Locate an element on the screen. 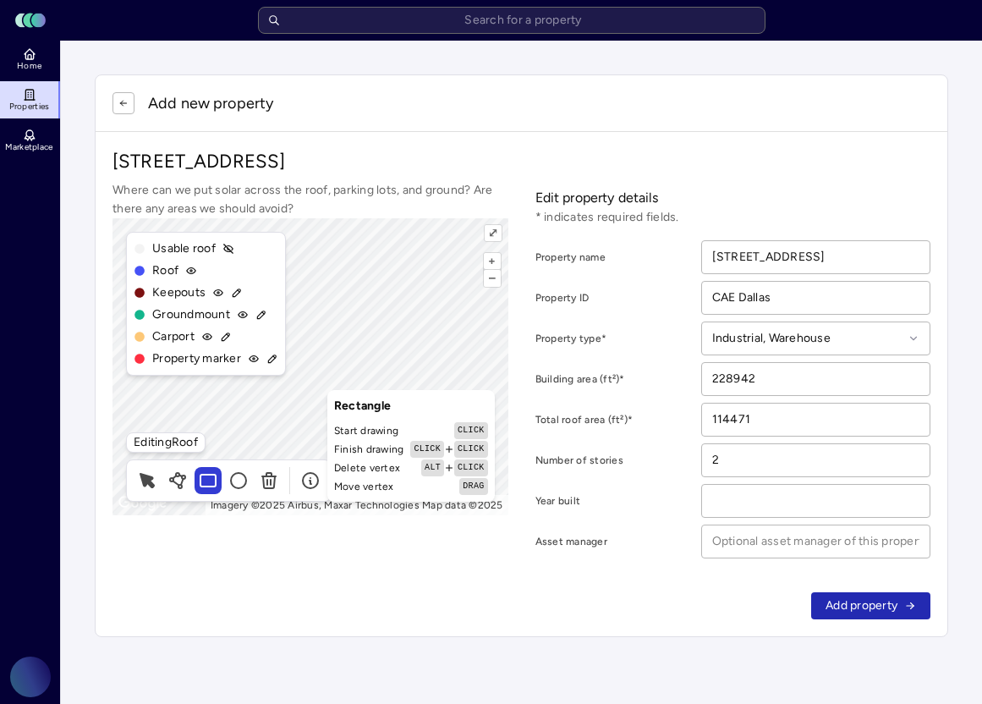  div: Editing Roof is located at coordinates (166, 442).